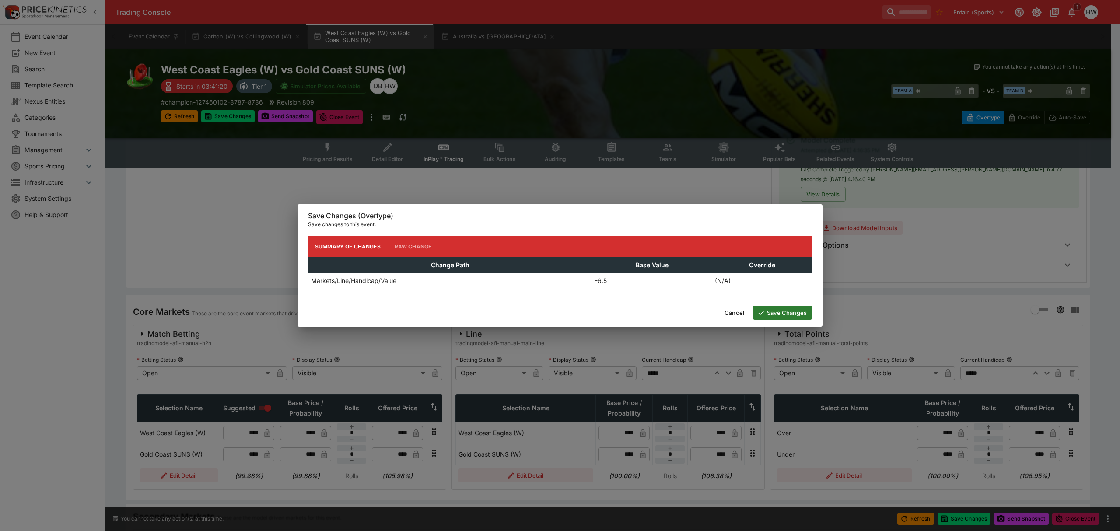 Image resolution: width=1120 pixels, height=531 pixels. What do you see at coordinates (353, 280) in the screenshot?
I see `p: Markets/Line/Handicap/Value` at bounding box center [353, 280].